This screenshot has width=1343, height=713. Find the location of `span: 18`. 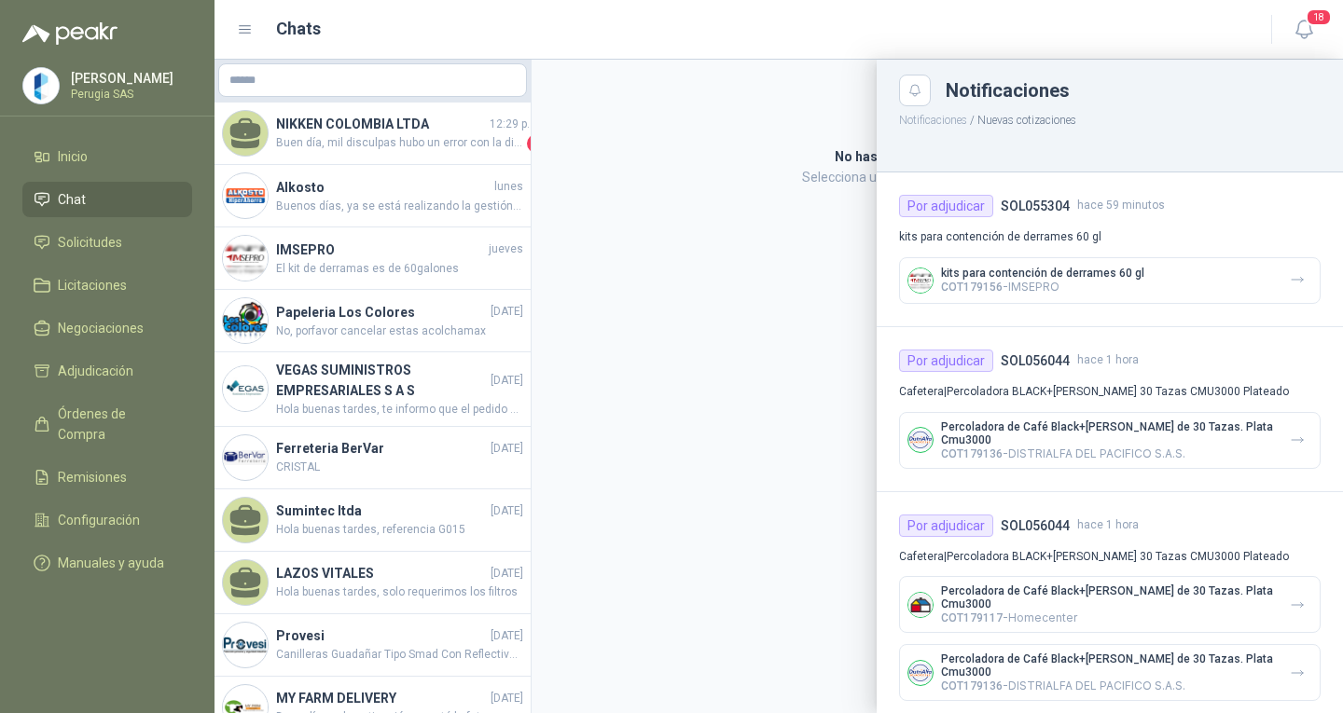

span: 18 is located at coordinates (1319, 17).